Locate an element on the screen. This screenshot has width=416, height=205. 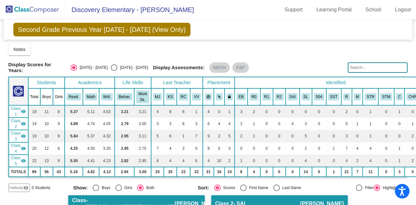
td: 25 is located at coordinates (170, 172).